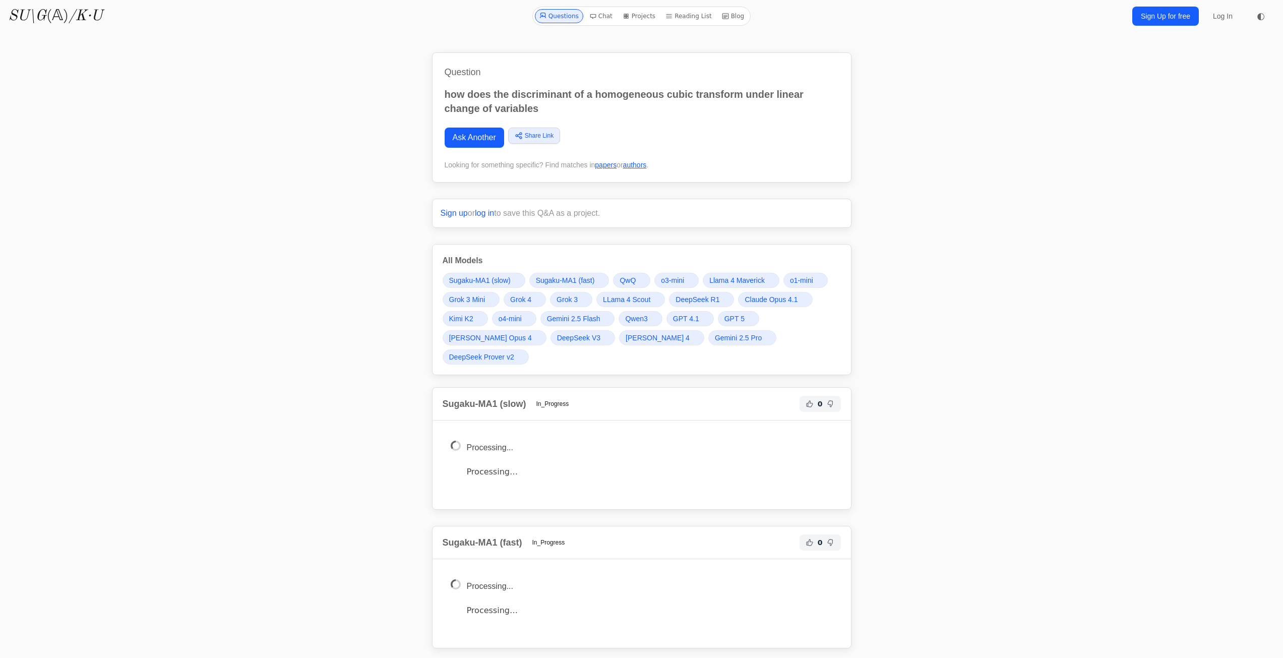 The width and height of the screenshot is (1283, 658). What do you see at coordinates (485, 213) in the screenshot?
I see `a: log in` at bounding box center [485, 213].